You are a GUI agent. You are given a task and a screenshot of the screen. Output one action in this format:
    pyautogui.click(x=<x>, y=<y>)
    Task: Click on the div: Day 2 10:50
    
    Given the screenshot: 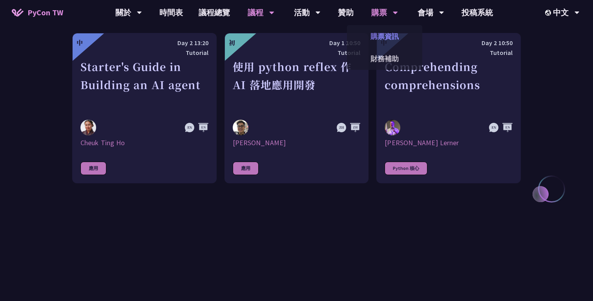 What is the action you would take?
    pyautogui.click(x=449, y=43)
    